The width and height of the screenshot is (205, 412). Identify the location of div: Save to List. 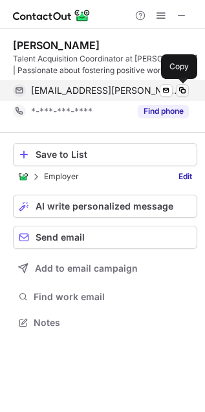
(113, 155).